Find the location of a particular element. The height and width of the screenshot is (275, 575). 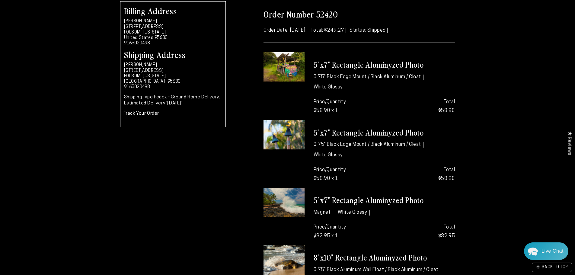

img: 5"x7" Rectangle White Glossy Aluminyzed Photo - Magnet / None is located at coordinates (284, 202).